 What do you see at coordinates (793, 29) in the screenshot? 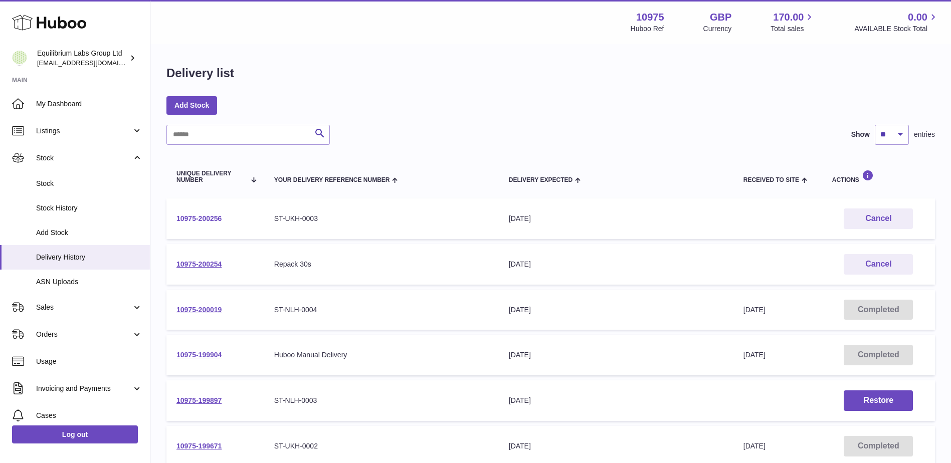
I see `span: Total sales` at bounding box center [793, 29].